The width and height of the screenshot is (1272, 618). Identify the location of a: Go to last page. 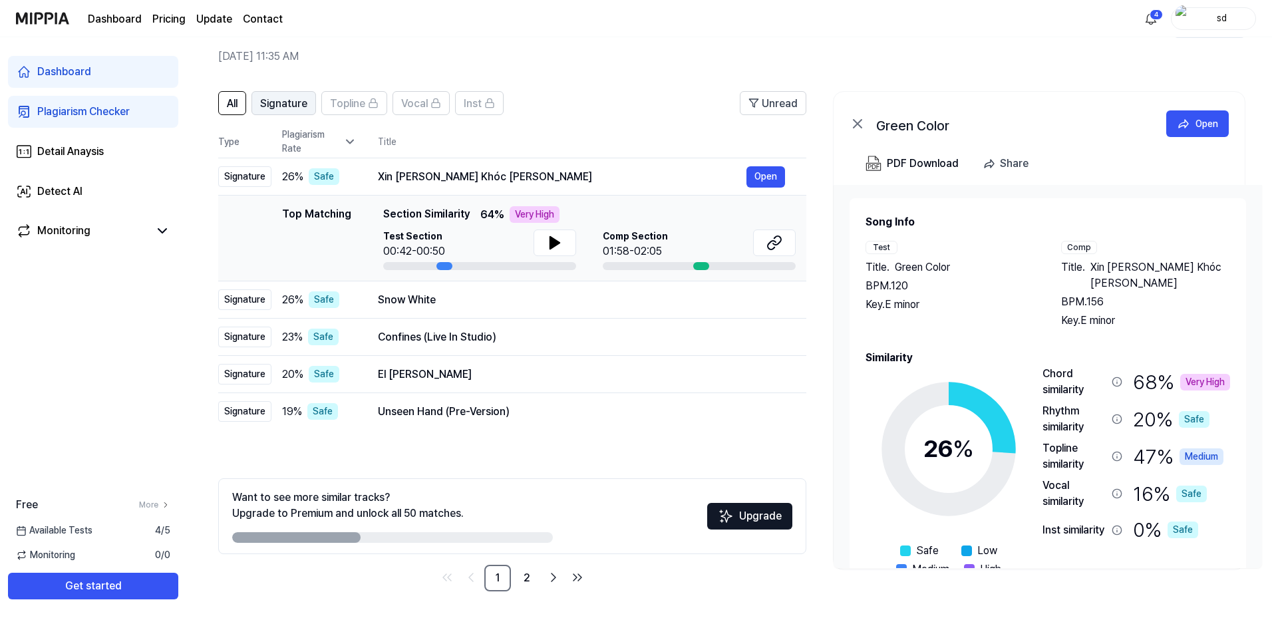
(577, 577).